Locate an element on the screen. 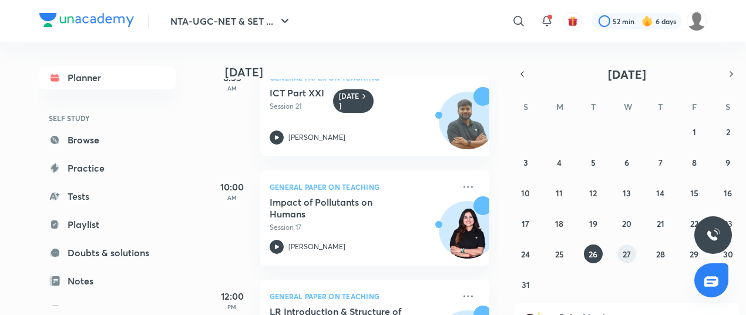 The width and height of the screenshot is (746, 315). abbr: August 10, 2025 is located at coordinates (525, 193).